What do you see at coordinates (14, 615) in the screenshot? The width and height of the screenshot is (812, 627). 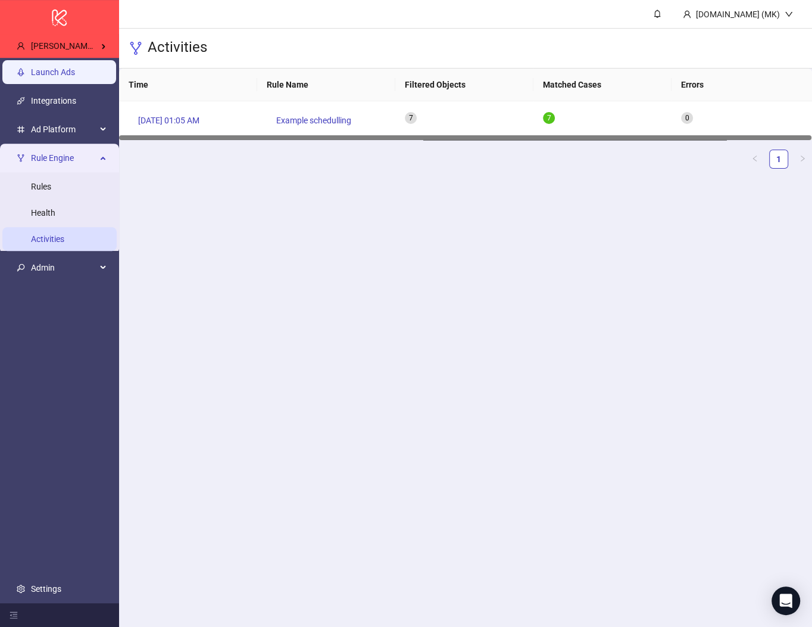 I see `span: menu-fold` at bounding box center [14, 615].